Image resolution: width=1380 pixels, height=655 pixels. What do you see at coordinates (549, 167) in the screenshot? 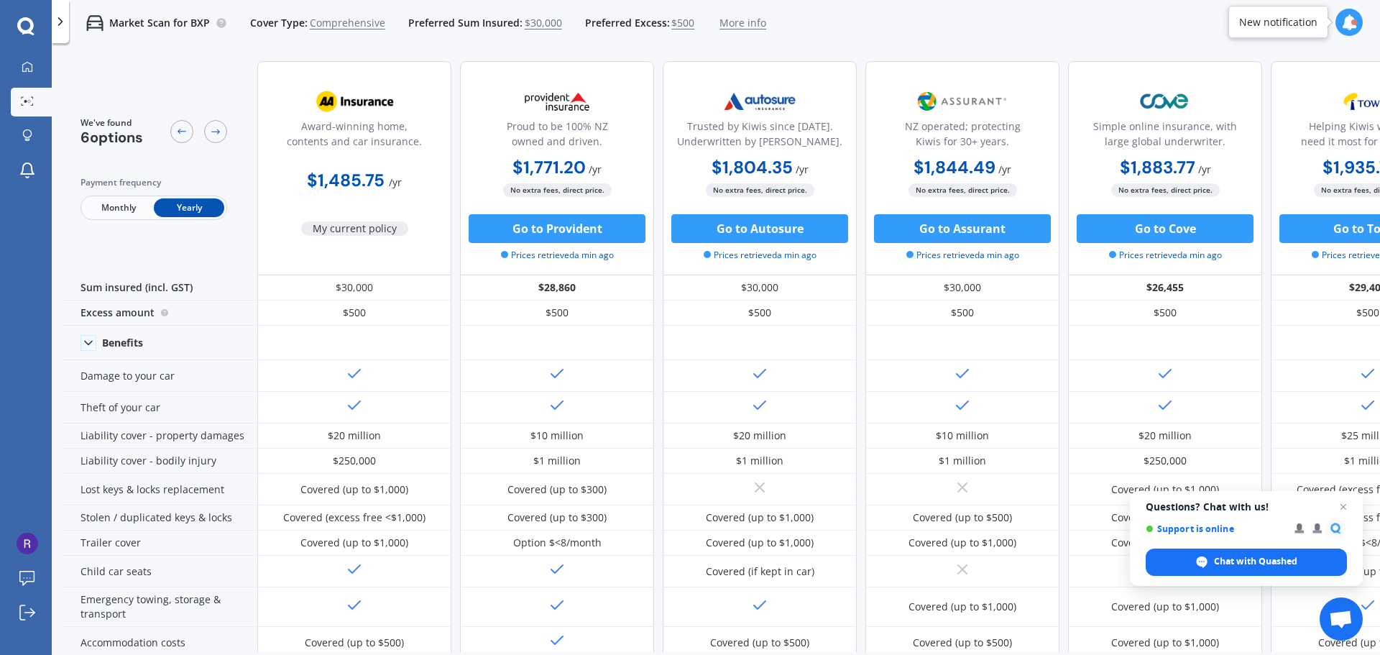
I see `b: $1,771.20` at bounding box center [549, 167].